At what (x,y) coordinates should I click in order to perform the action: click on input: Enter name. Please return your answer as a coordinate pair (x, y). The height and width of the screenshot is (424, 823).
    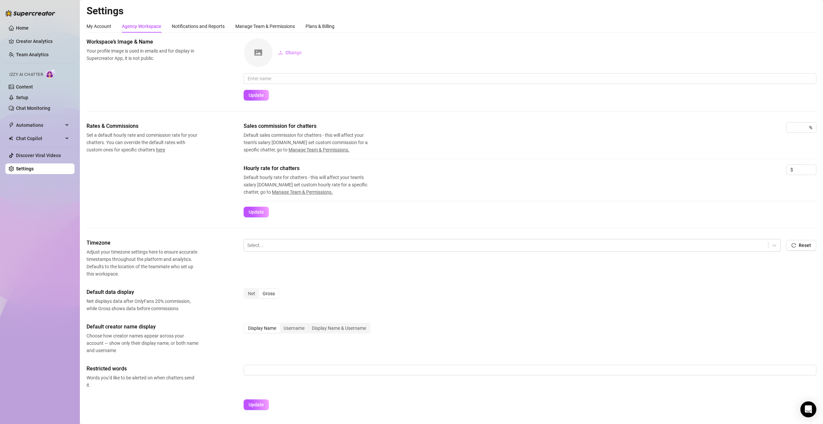
    Looking at the image, I should click on (529, 78).